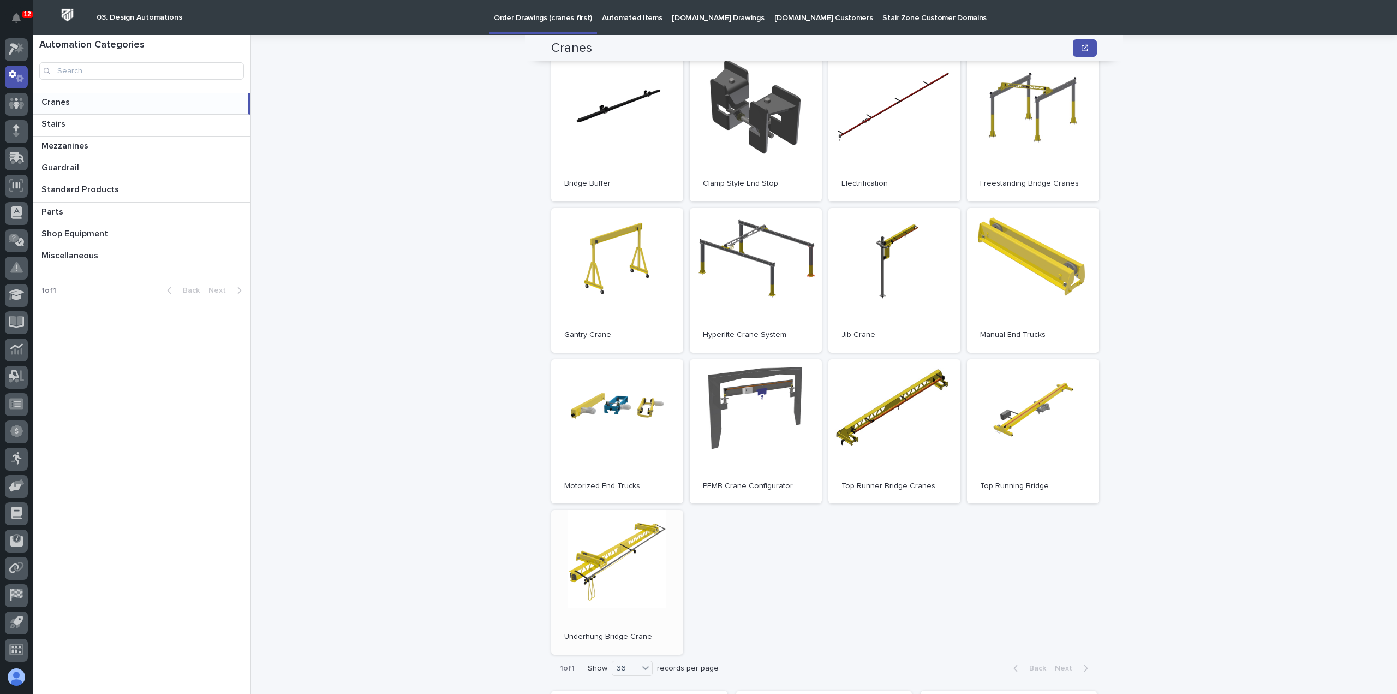 The width and height of the screenshot is (1397, 694). What do you see at coordinates (598, 668) in the screenshot?
I see `p: Show` at bounding box center [598, 668].